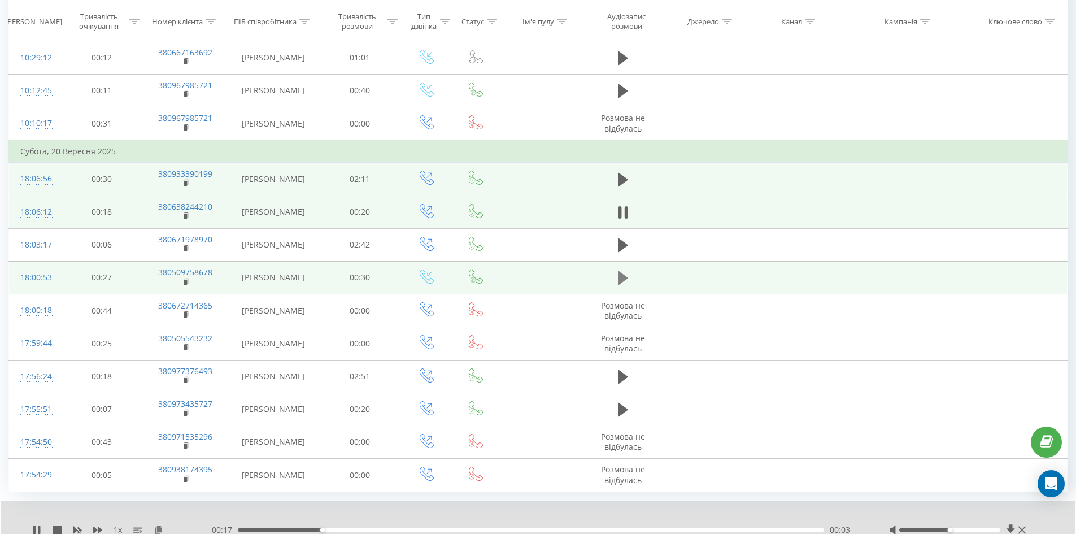 This screenshot has width=1076, height=534. I want to click on div: Тривалість очікування, so click(99, 21).